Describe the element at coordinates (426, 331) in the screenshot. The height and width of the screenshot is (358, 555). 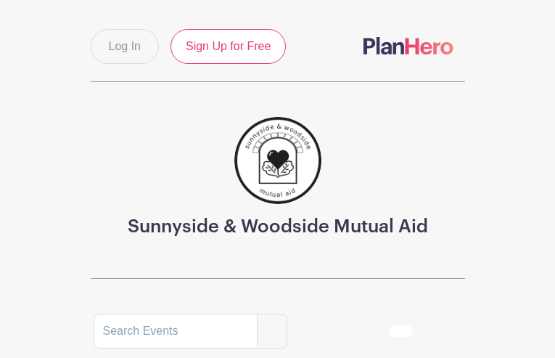
I see `div: order and view` at that location.